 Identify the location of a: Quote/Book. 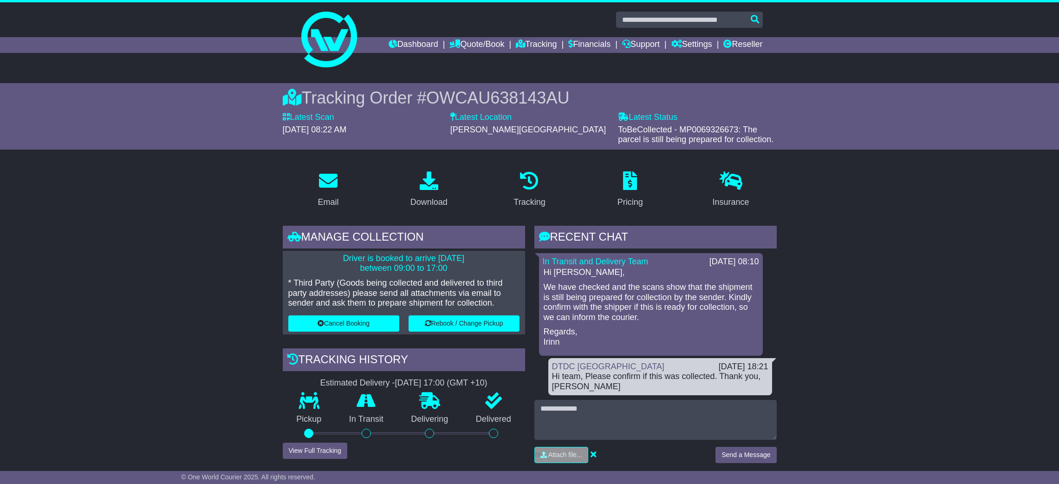
(477, 45).